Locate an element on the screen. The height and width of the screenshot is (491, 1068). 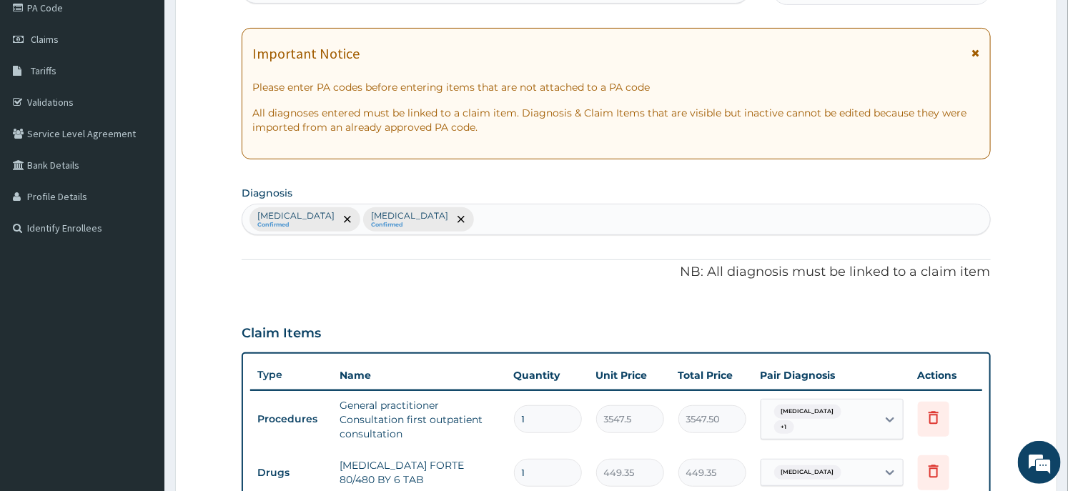
td: Drugs is located at coordinates (291, 473).